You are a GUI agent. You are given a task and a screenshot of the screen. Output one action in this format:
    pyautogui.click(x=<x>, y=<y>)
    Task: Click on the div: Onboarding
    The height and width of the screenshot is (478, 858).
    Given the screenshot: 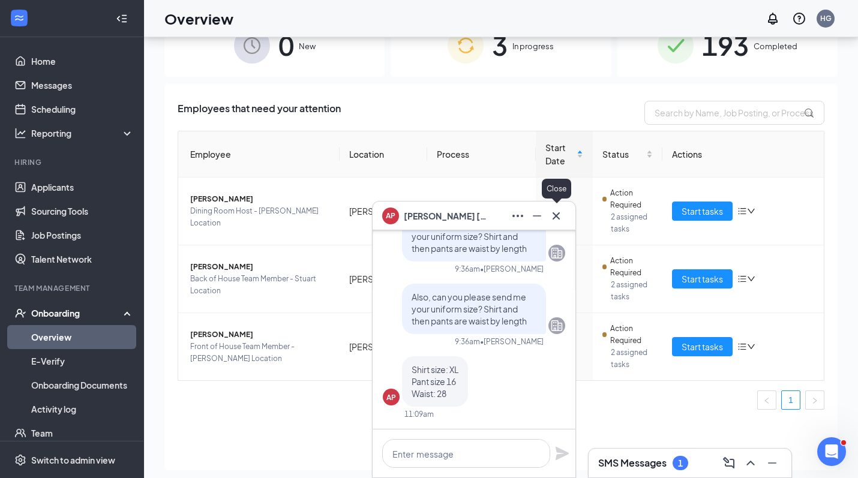 What is the action you would take?
    pyautogui.click(x=77, y=313)
    